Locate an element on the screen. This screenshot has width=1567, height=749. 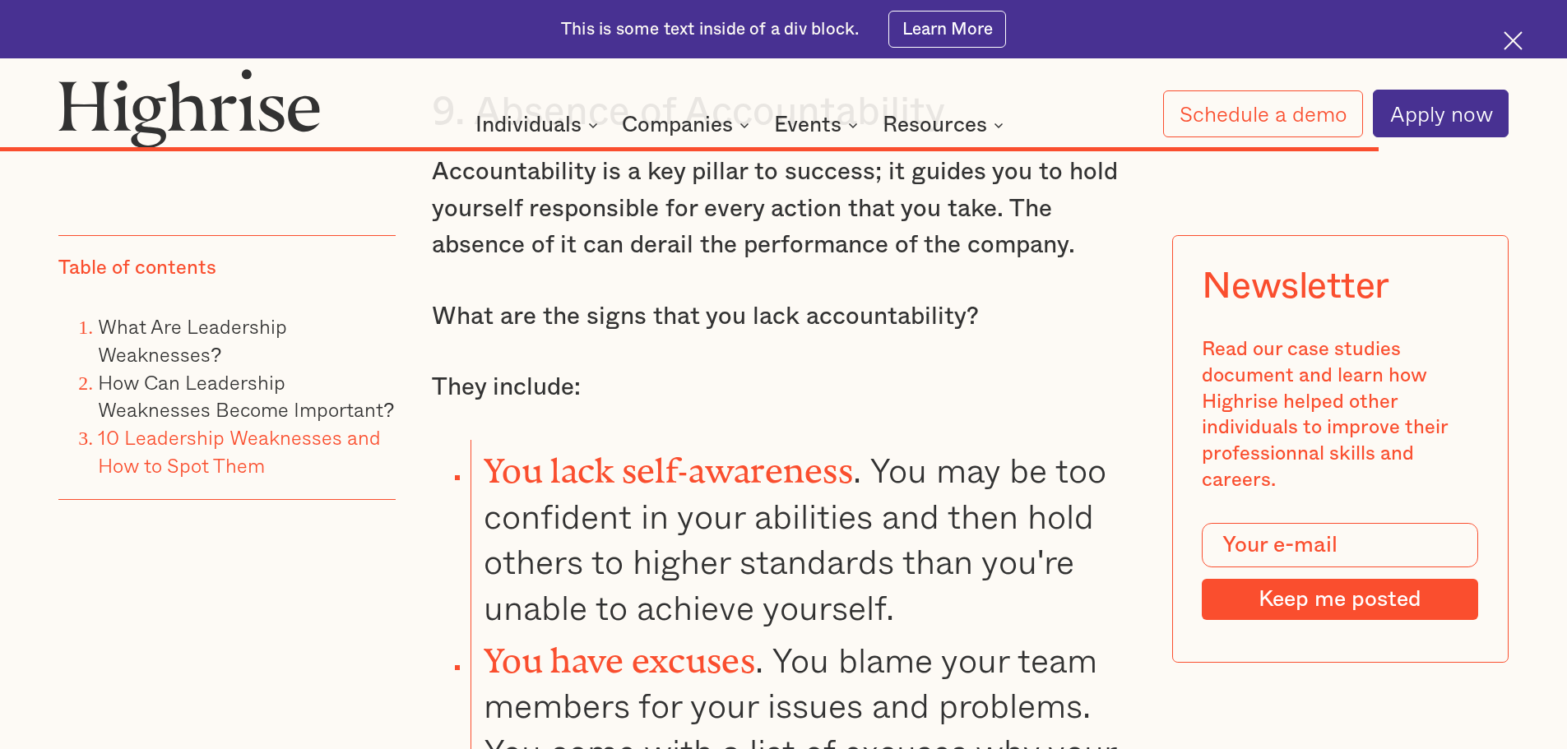
a: How Can Leadership Weaknesses Become Important? is located at coordinates (246, 395).